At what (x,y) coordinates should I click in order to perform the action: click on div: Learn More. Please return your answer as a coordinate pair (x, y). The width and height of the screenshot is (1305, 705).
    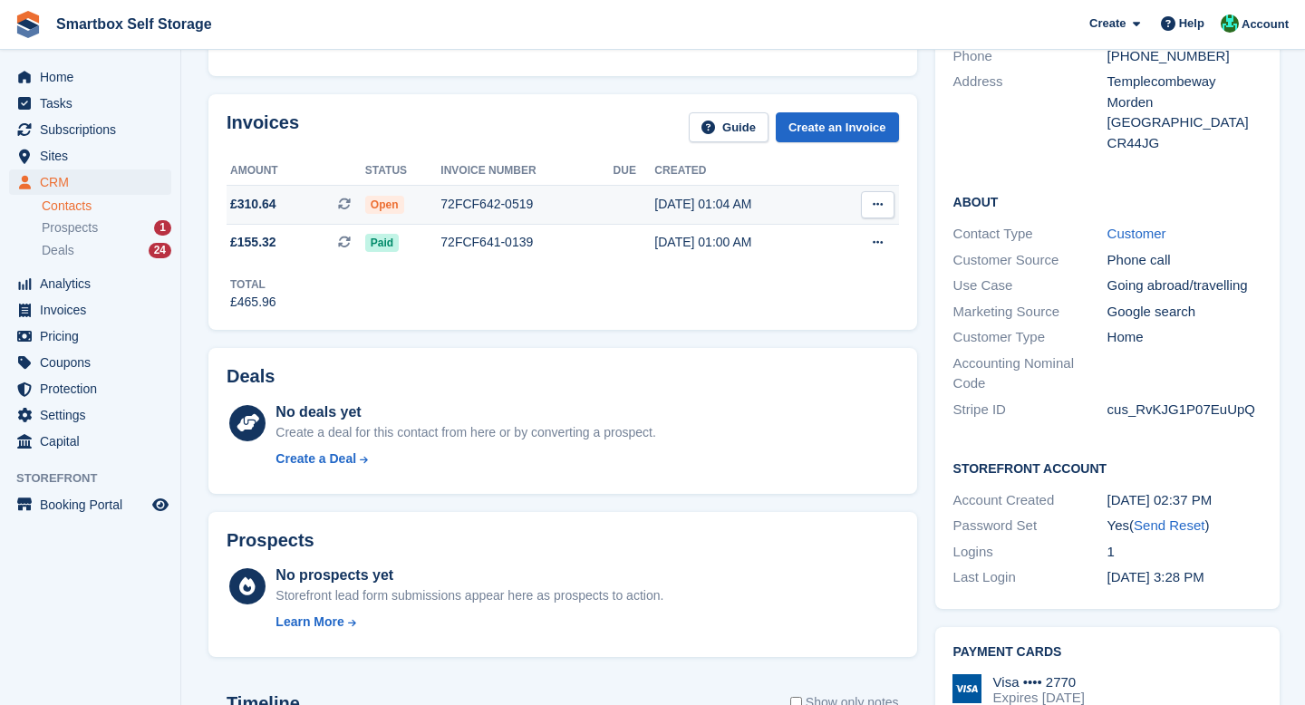
    Looking at the image, I should click on (309, 622).